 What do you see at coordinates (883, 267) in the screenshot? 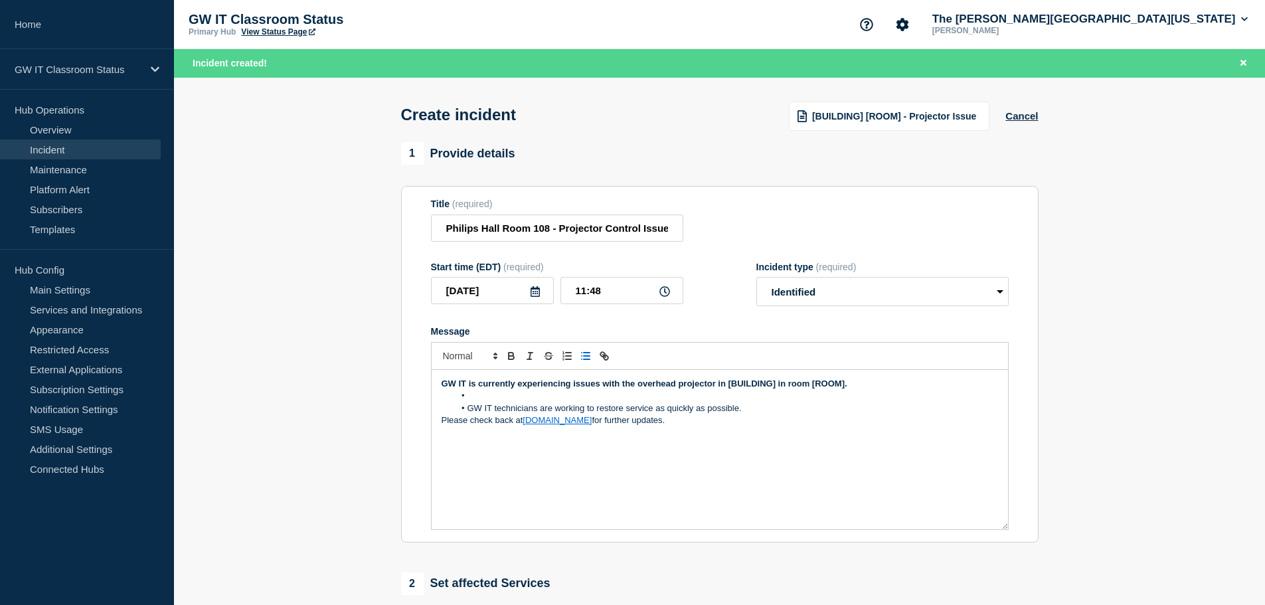
I see `div: Incident type` at bounding box center [883, 267].